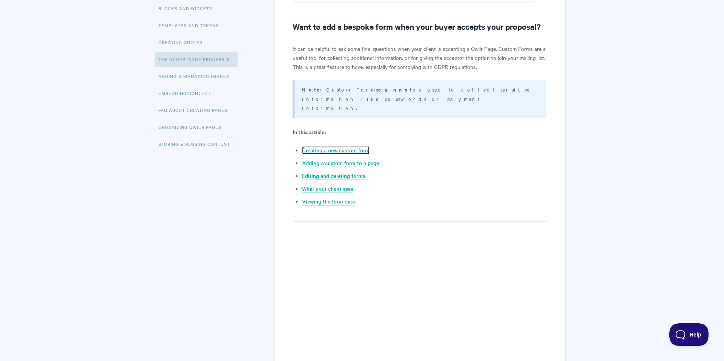 The height and width of the screenshot is (361, 724). Describe the element at coordinates (187, 93) in the screenshot. I see `a: Embedding Content` at that location.